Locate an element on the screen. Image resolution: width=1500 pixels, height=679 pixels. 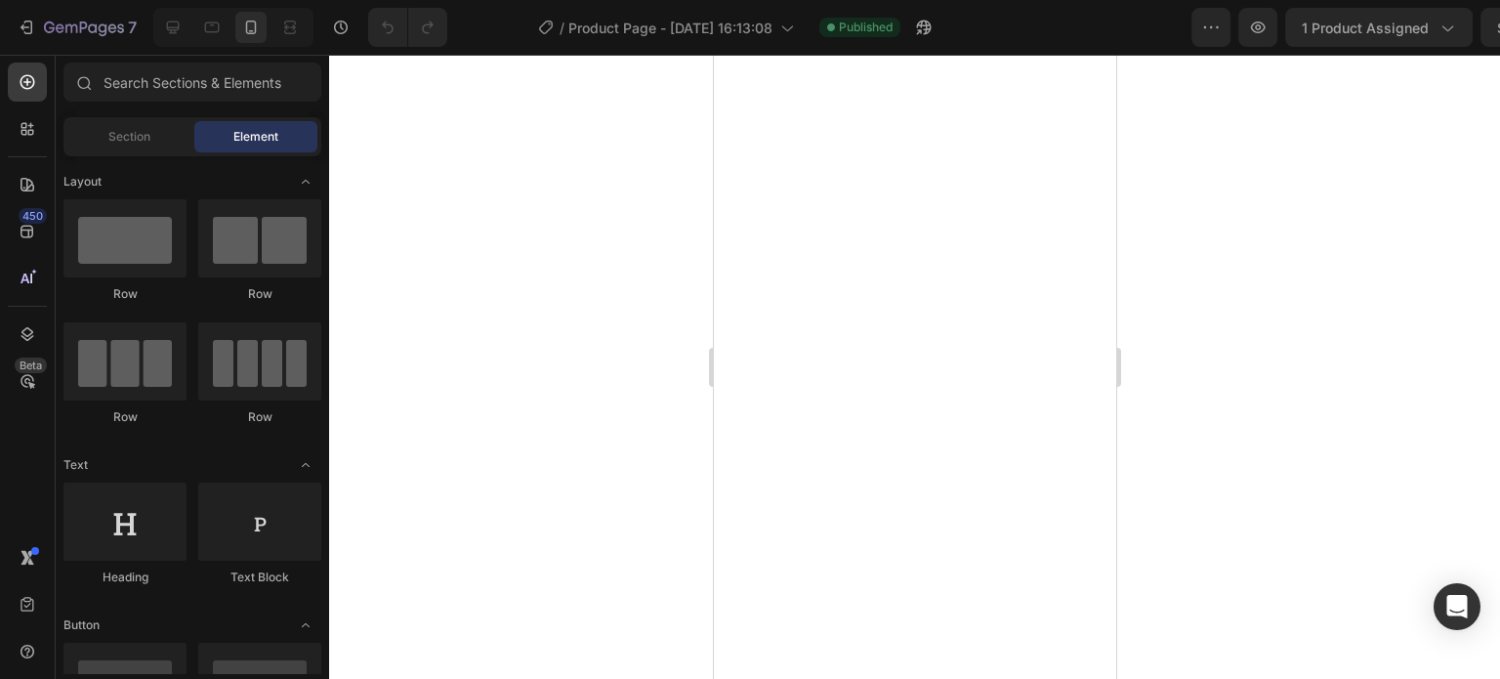
span: Section is located at coordinates (129, 137).